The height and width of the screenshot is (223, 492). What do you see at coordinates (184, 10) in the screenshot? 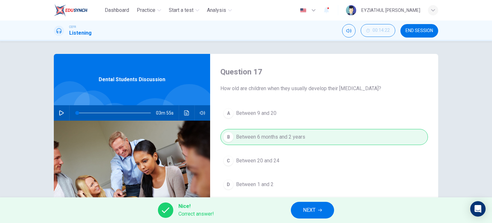
I see `button: Start a test` at bounding box center [184, 10].